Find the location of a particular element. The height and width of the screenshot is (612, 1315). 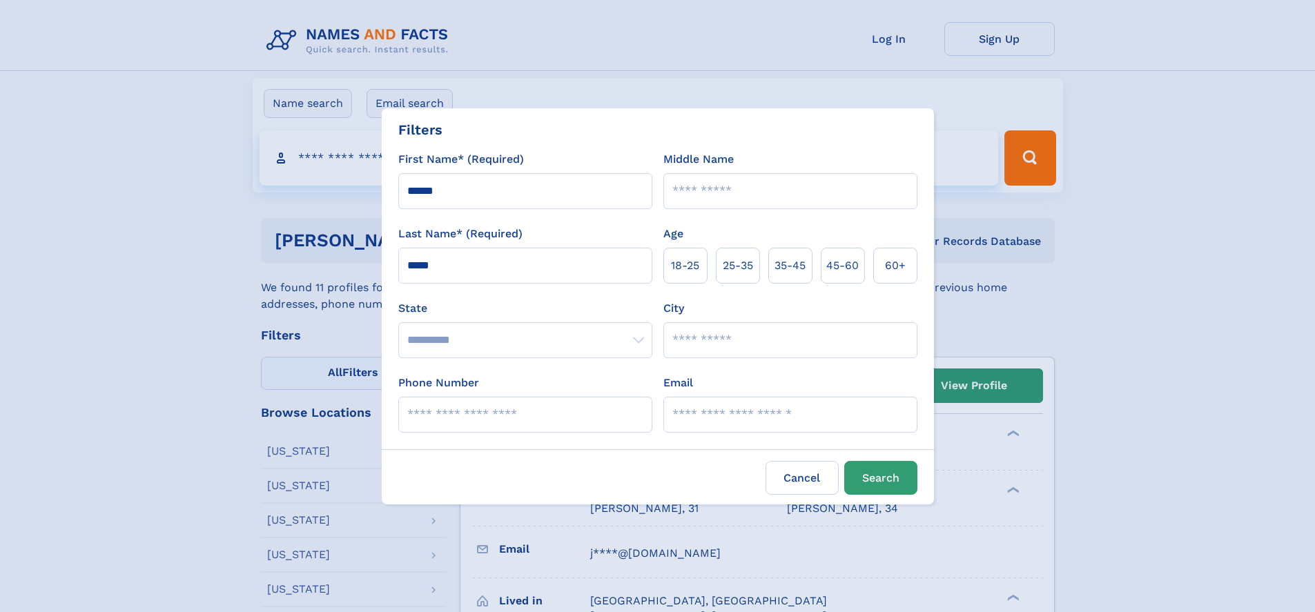

label: State is located at coordinates (525, 309).